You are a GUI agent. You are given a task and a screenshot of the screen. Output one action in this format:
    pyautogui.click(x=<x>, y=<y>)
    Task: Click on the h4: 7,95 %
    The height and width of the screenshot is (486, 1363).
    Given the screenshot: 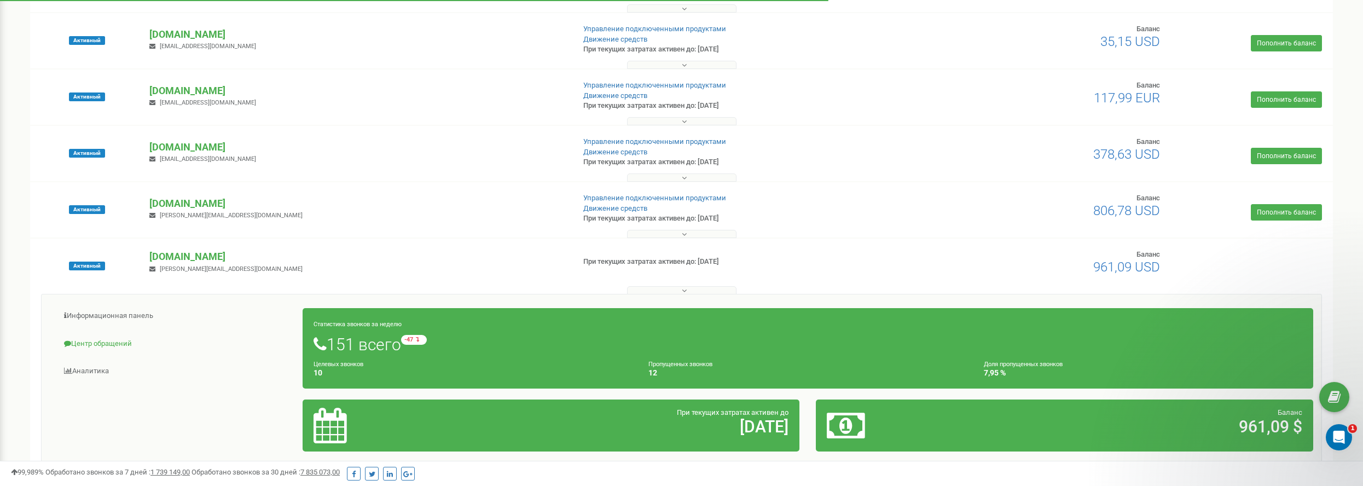 What is the action you would take?
    pyautogui.click(x=1143, y=373)
    